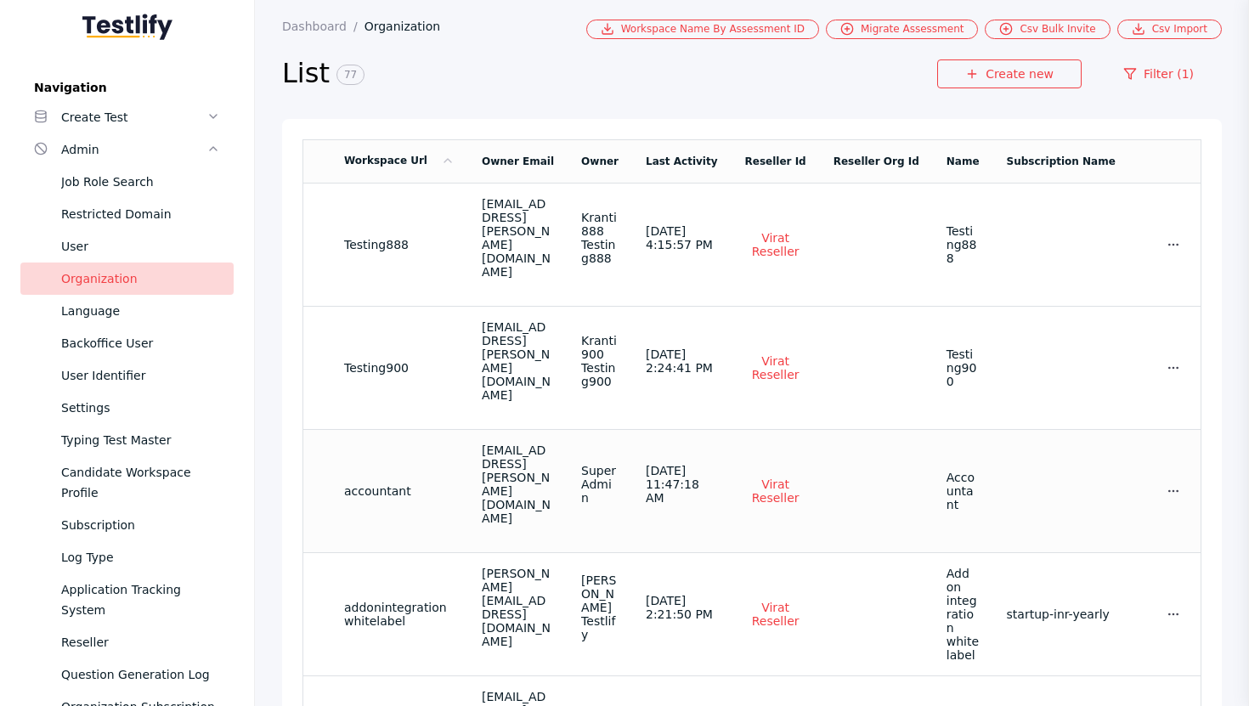 This screenshot has height=706, width=1249. I want to click on a: Restricted Domain, so click(127, 214).